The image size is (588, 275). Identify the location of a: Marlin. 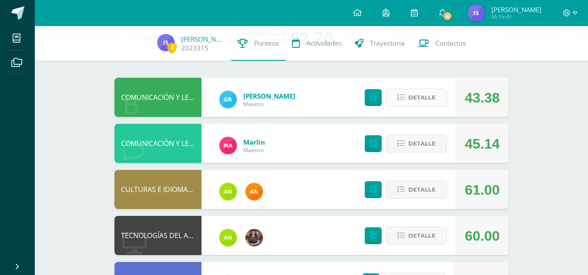
(254, 142).